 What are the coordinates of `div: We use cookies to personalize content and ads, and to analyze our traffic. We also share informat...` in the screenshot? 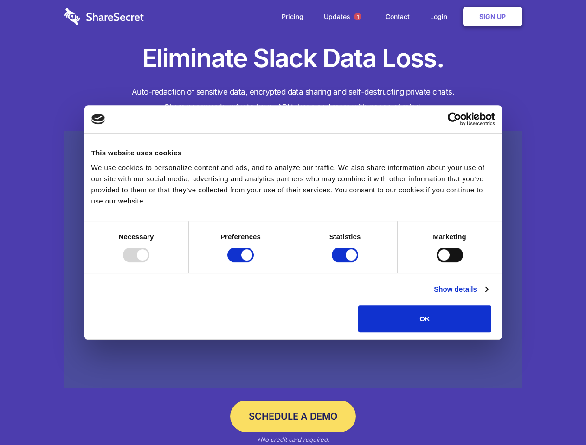 It's located at (293, 185).